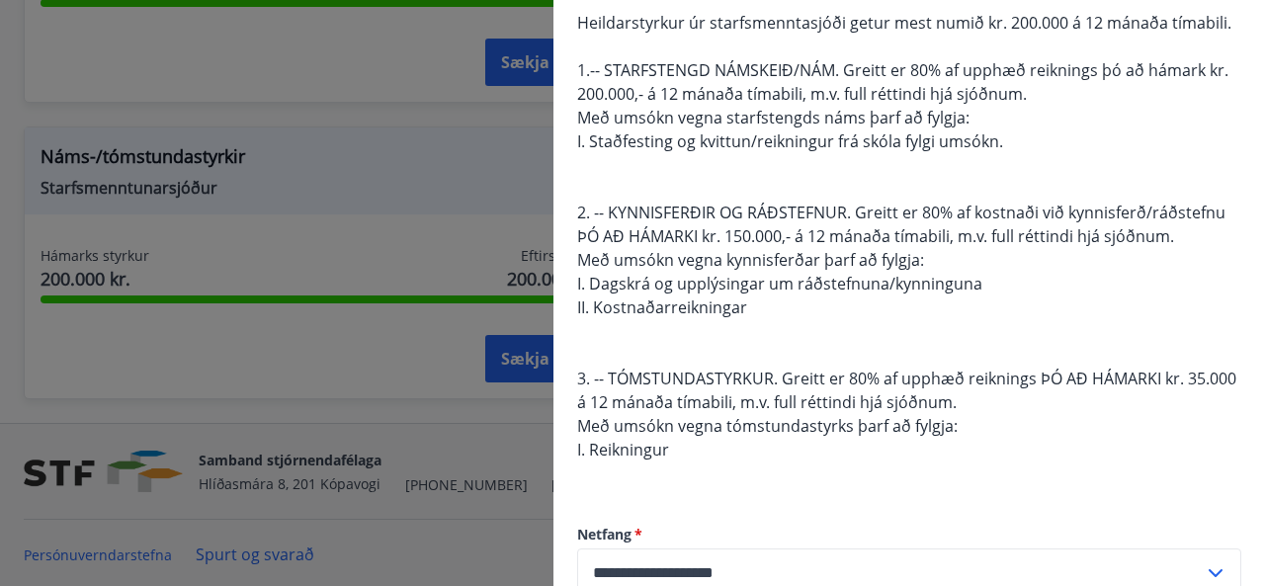  What do you see at coordinates (773, 118) in the screenshot?
I see `span: Með umsókn vegna starfstengds náms þarf að fylgja:` at bounding box center [773, 118].